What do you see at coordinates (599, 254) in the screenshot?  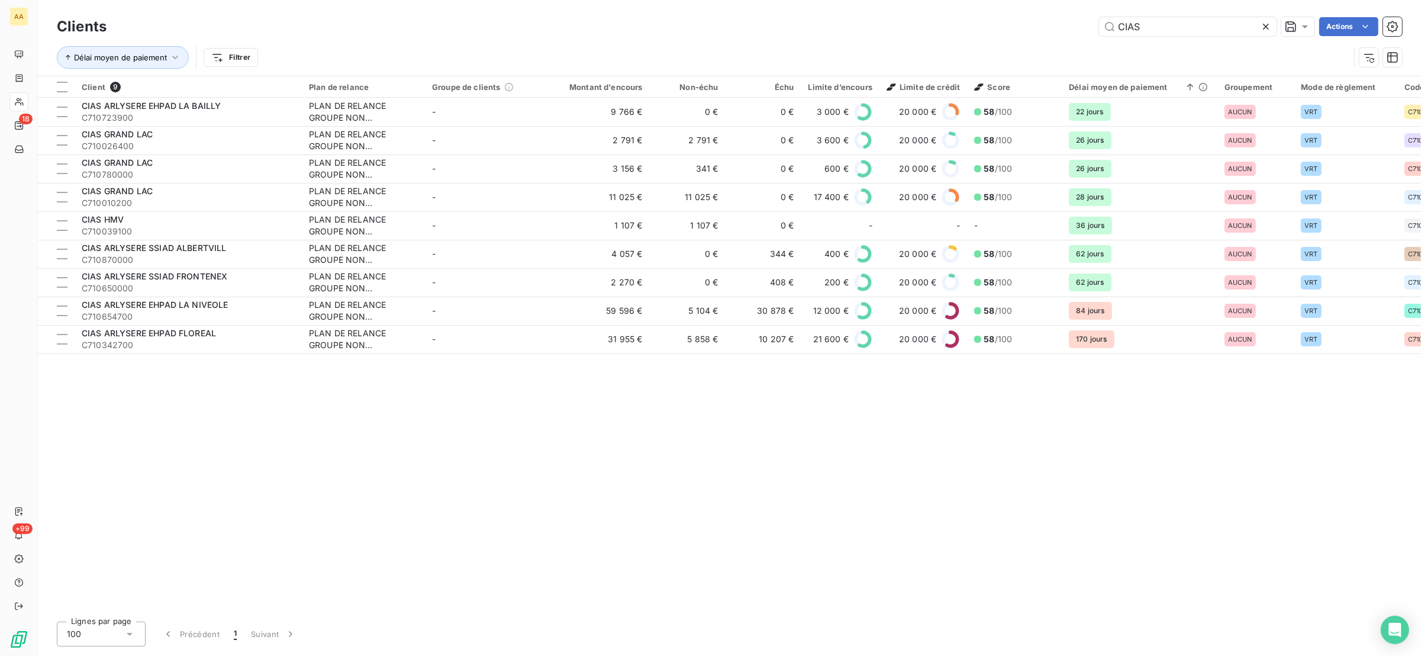 I see `td: 4 057 €` at bounding box center [599, 254].